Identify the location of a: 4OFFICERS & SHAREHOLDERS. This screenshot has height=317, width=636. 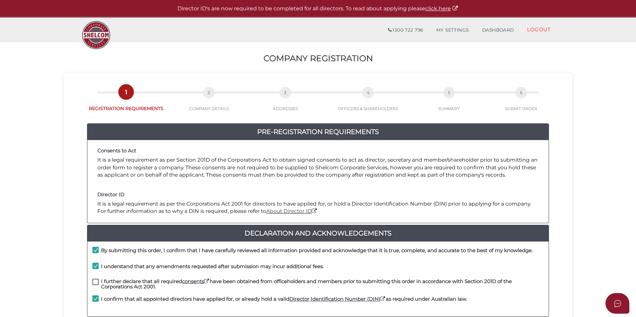
(368, 103).